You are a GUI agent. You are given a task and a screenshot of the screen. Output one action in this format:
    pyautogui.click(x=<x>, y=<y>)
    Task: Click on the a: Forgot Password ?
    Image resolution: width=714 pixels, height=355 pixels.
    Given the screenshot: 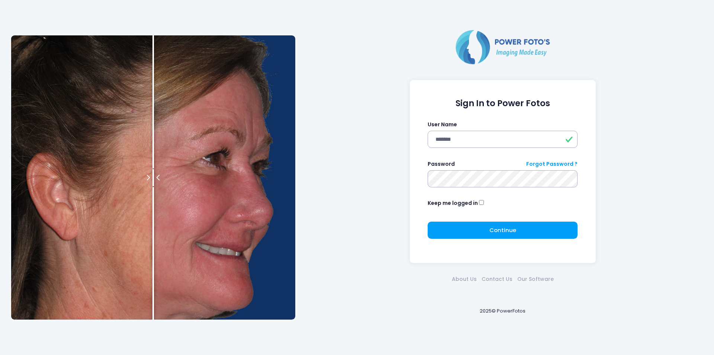 What is the action you would take?
    pyautogui.click(x=552, y=164)
    